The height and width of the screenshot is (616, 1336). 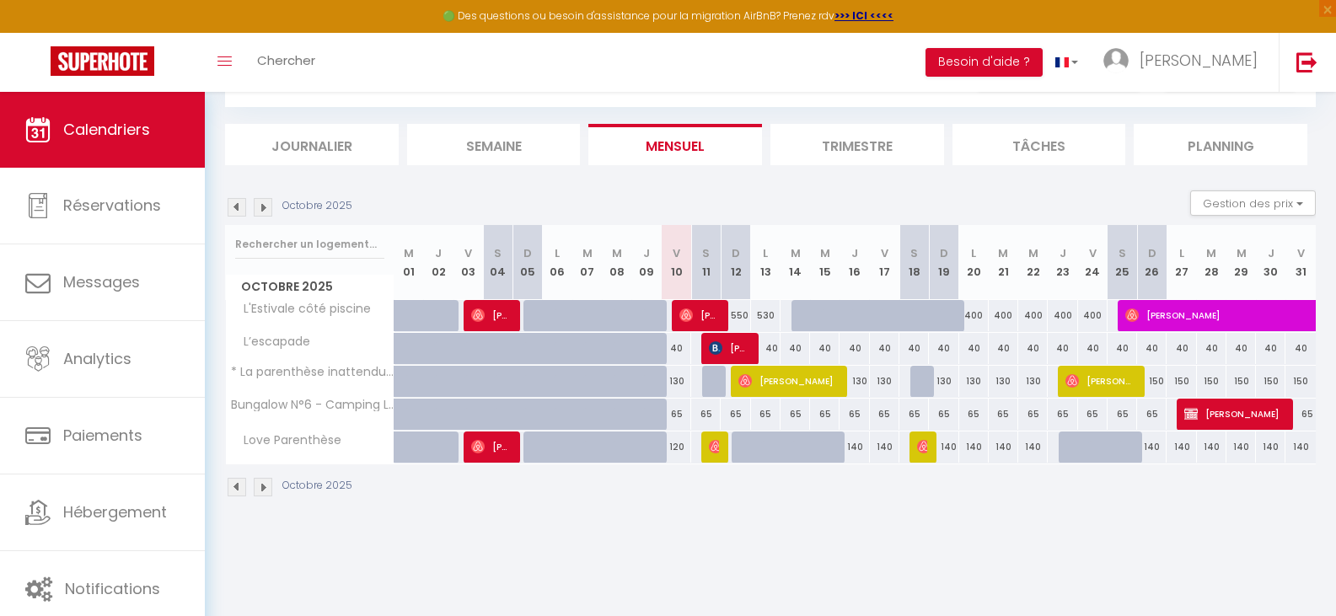 What do you see at coordinates (271, 342) in the screenshot?
I see `span: L’escapade` at bounding box center [271, 342].